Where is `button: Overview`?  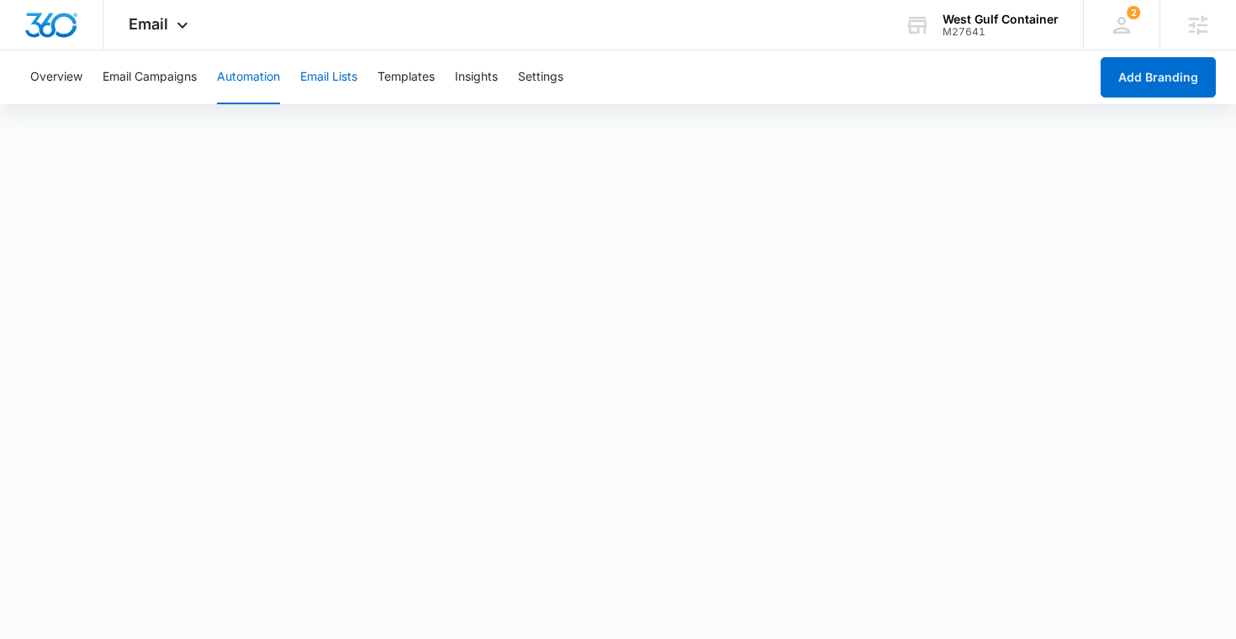
button: Overview is located at coordinates (56, 77).